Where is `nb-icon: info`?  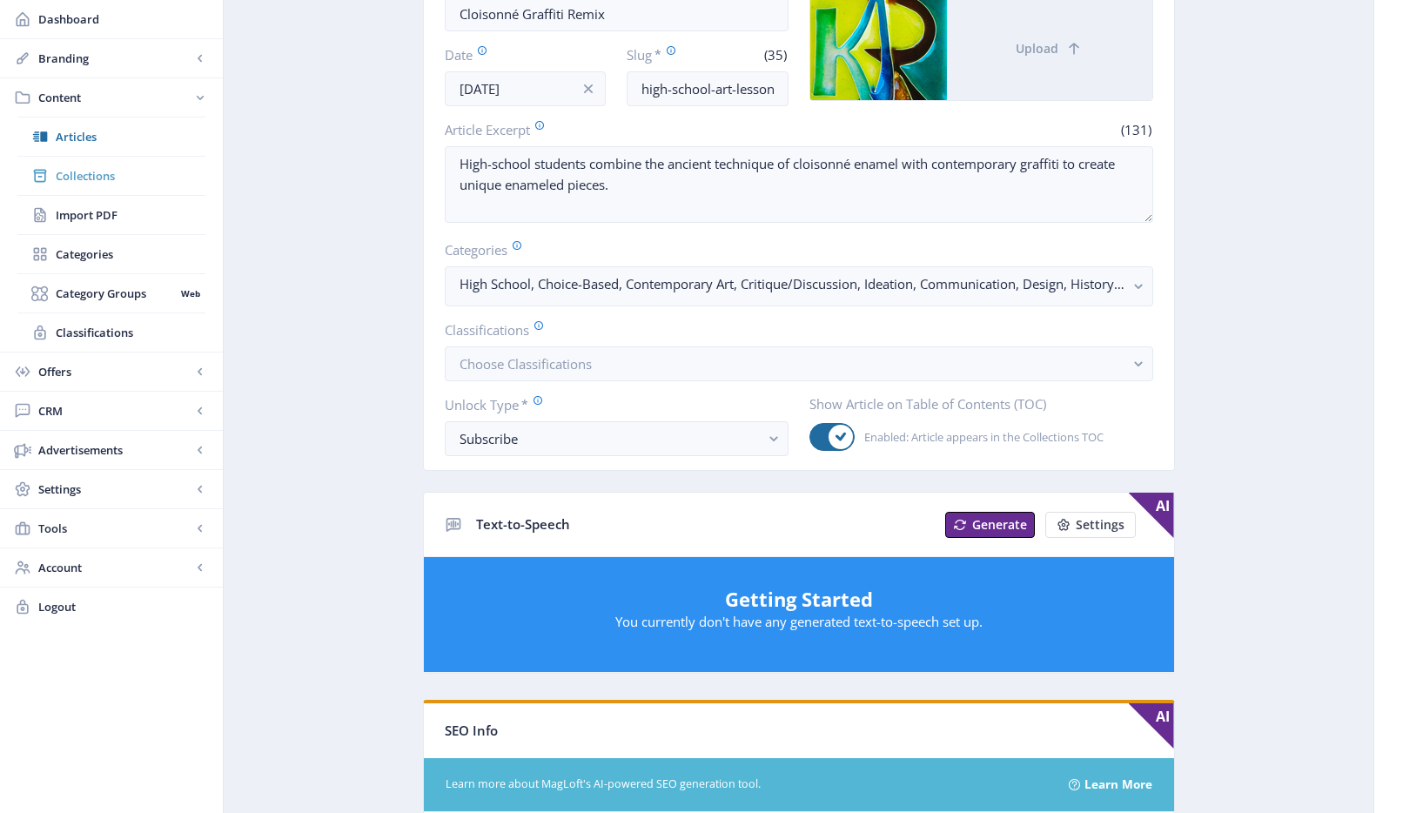 nb-icon: info is located at coordinates (588, 89).